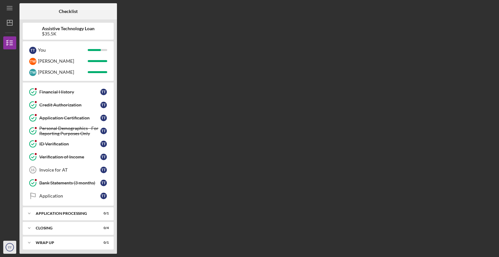 This screenshot has height=257, width=499. Describe the element at coordinates (68, 118) in the screenshot. I see `a: Application CertificationTT` at that location.